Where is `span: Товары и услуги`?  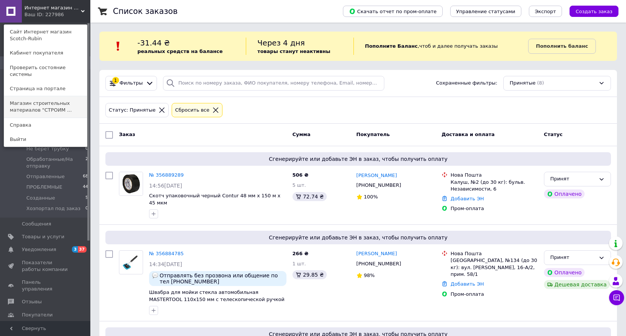 span: Товары и услуги is located at coordinates (43, 237).